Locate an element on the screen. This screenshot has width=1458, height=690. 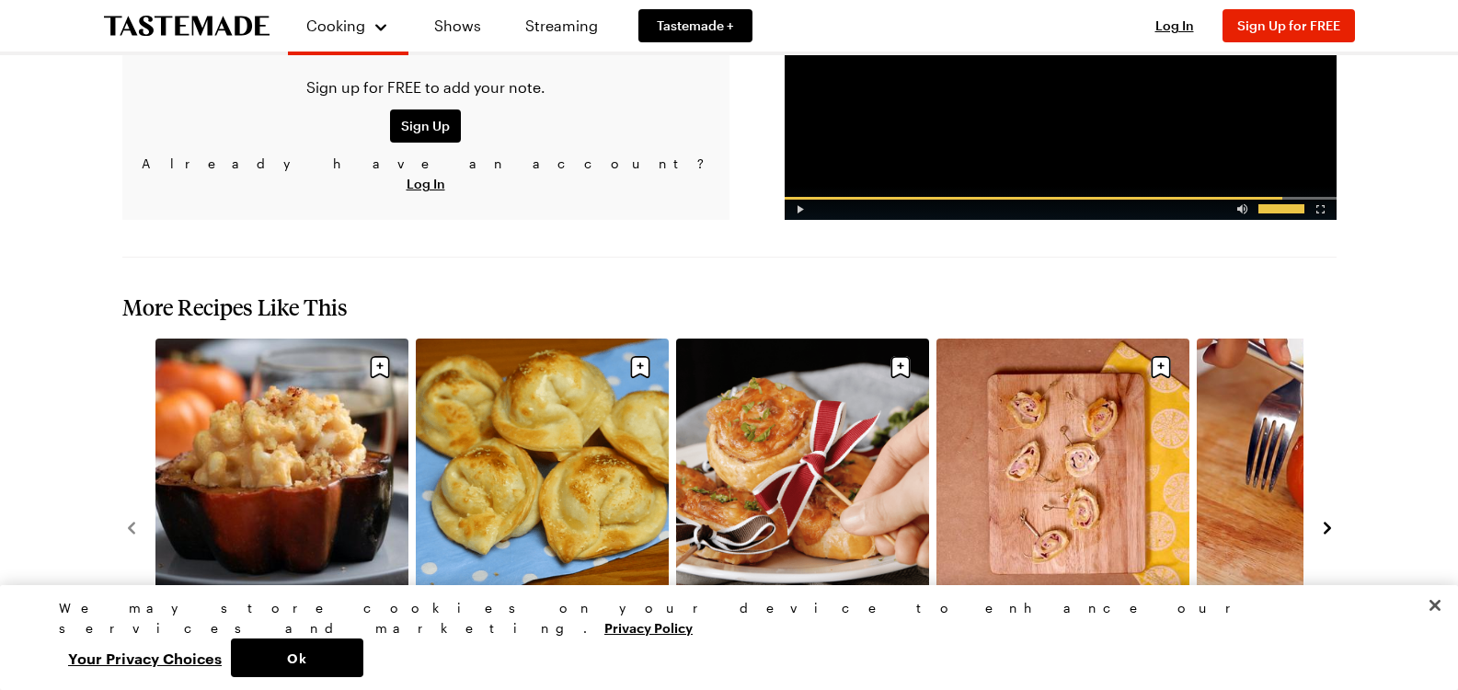
button: navigate to previous item is located at coordinates (132, 527).